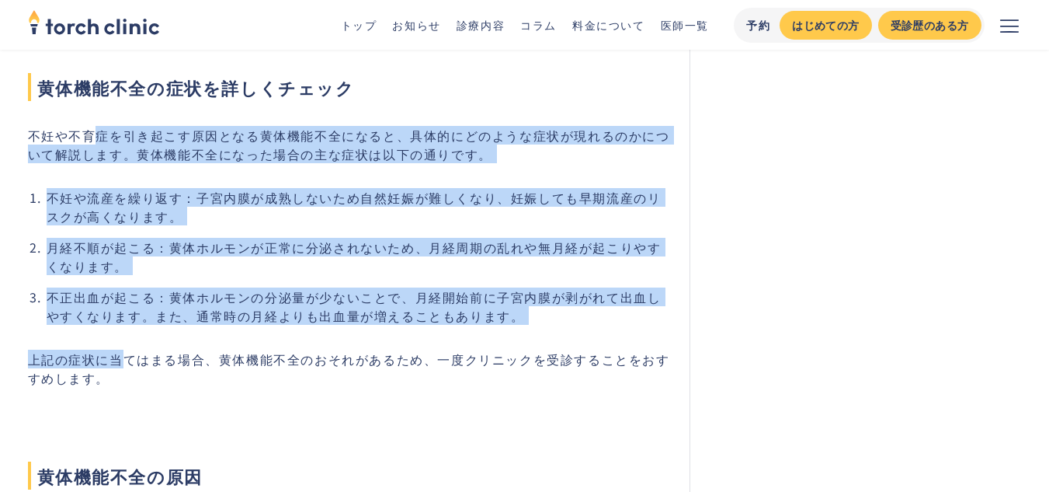 This screenshot has width=1049, height=492. I want to click on img: torch clinic, so click(94, 22).